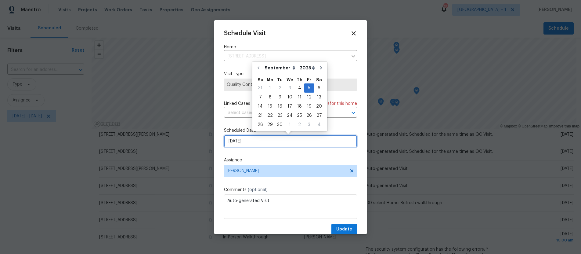 The width and height of the screenshot is (581, 254). I want to click on div: Tue Sep 02 2025, so click(280, 88).